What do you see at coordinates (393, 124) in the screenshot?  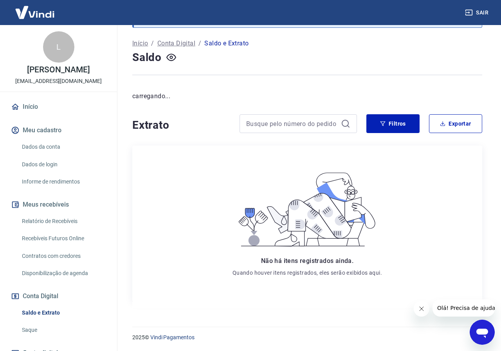 I see `button: Filtros` at bounding box center [393, 124].